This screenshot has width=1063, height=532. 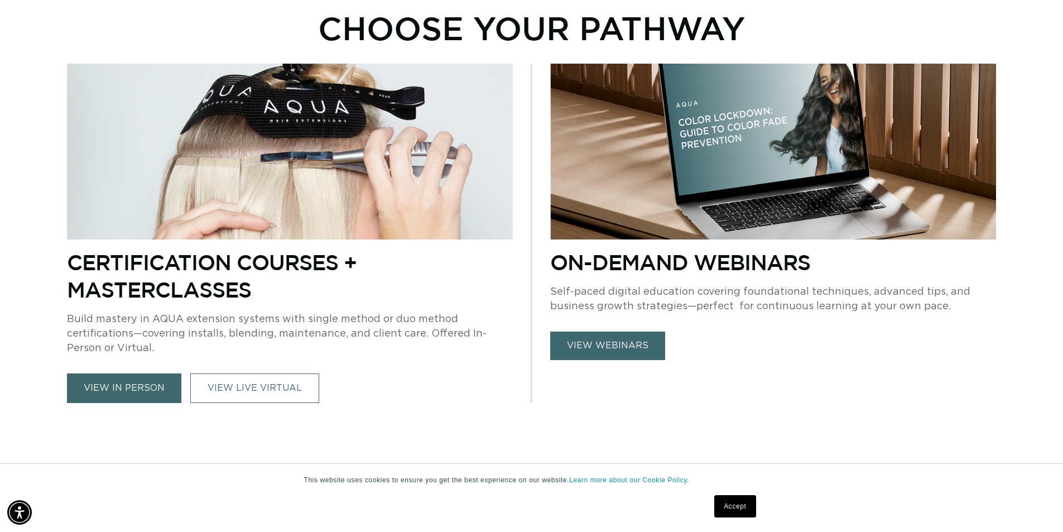 I want to click on a: VIEW LIVE VIRTUAL, so click(x=254, y=388).